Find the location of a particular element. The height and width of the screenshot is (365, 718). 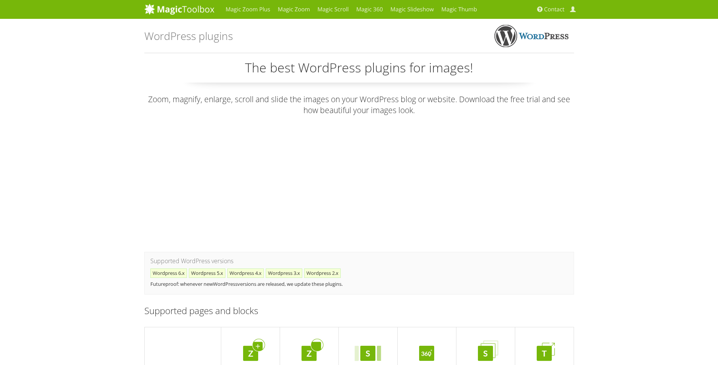

p: The best WordPress plugins for images! is located at coordinates (359, 71).